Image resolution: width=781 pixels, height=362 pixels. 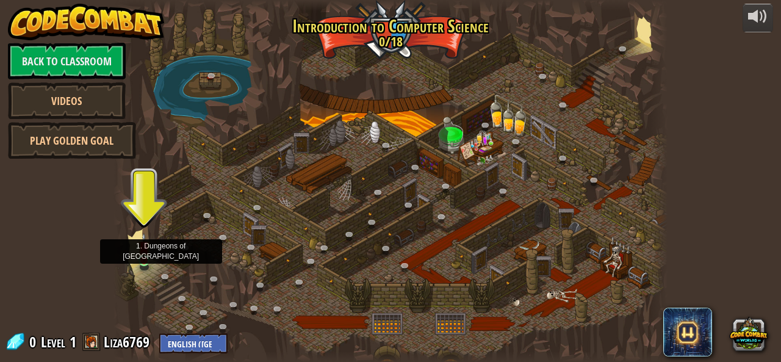 What do you see at coordinates (72, 140) in the screenshot?
I see `a: Play Golden Goal` at bounding box center [72, 140].